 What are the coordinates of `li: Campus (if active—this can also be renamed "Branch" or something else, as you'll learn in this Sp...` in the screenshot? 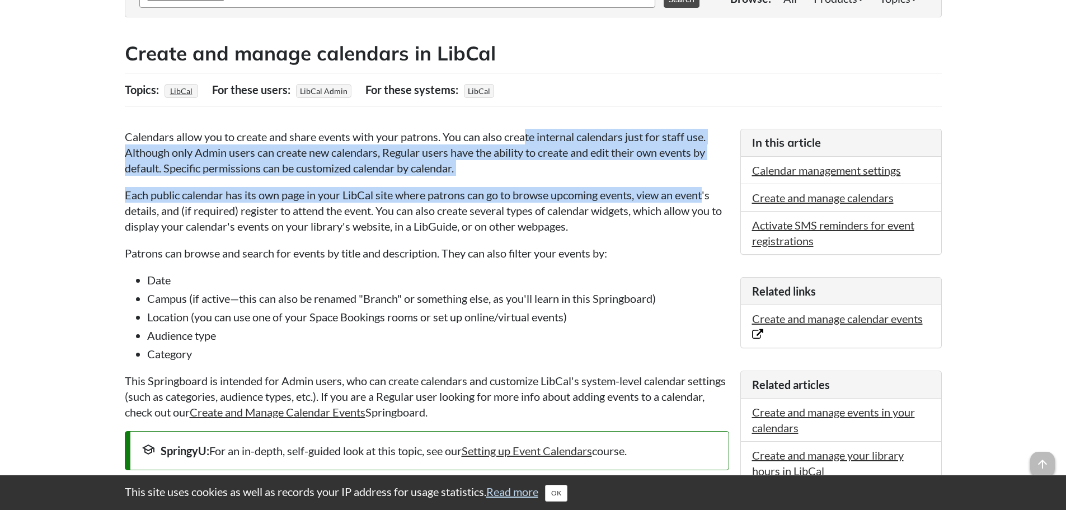 It's located at (438, 298).